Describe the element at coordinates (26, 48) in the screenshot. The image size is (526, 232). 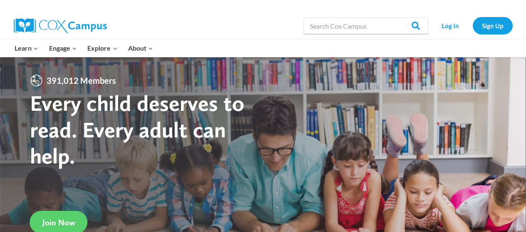
I see `span: Learn` at that location.